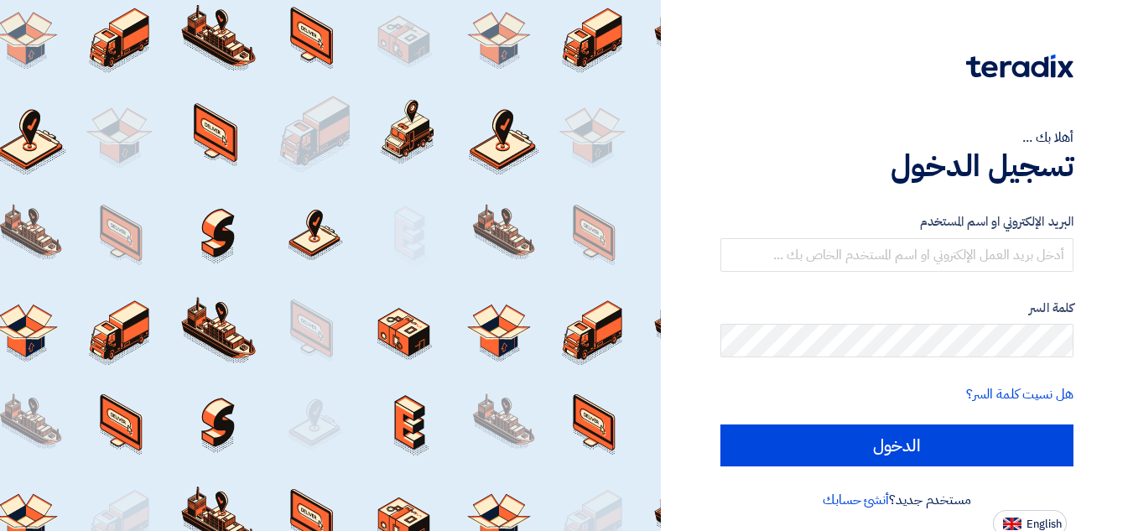  I want to click on h1: تسجيل الدخول, so click(896, 166).